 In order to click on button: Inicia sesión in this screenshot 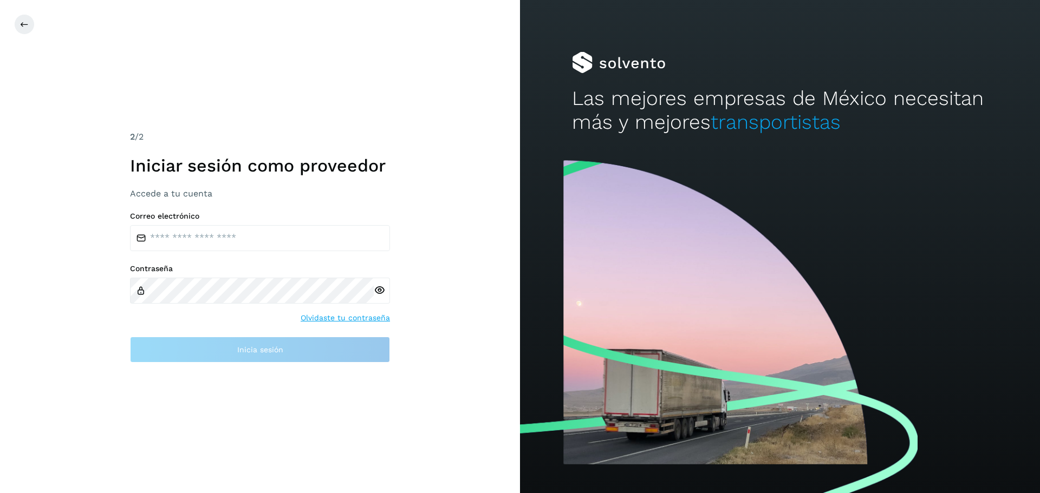, I will do `click(260, 350)`.